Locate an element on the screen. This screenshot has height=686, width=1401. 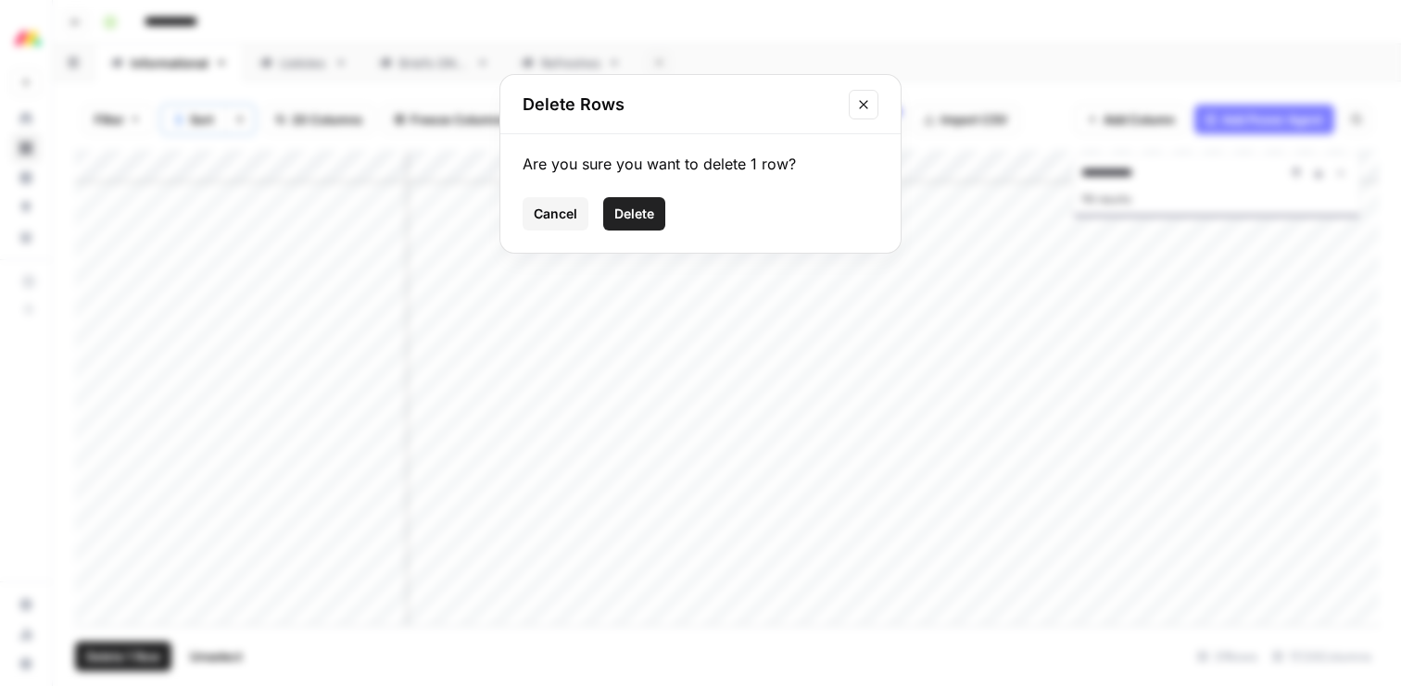
h2: Delete Rows is located at coordinates (680, 105).